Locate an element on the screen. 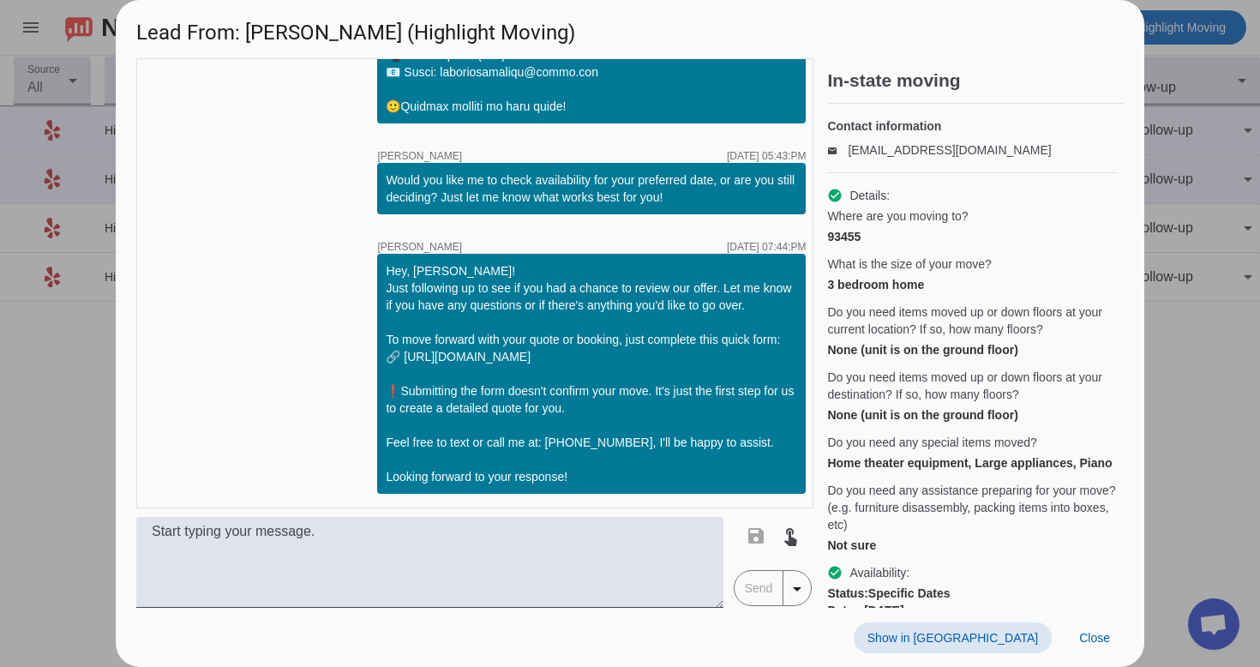 The width and height of the screenshot is (1260, 667). strong: Dates: is located at coordinates (845, 610).